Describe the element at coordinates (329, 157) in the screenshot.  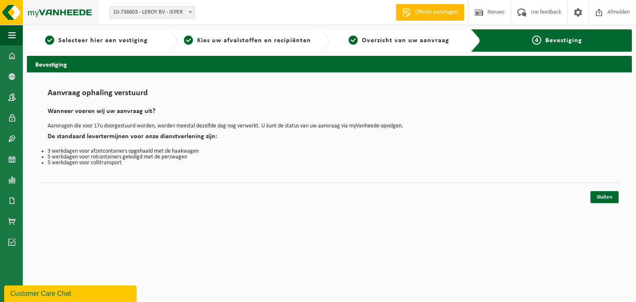
I see `li: 5 werkdagen voor rolcontainers geledigd met de perswagen` at that location.